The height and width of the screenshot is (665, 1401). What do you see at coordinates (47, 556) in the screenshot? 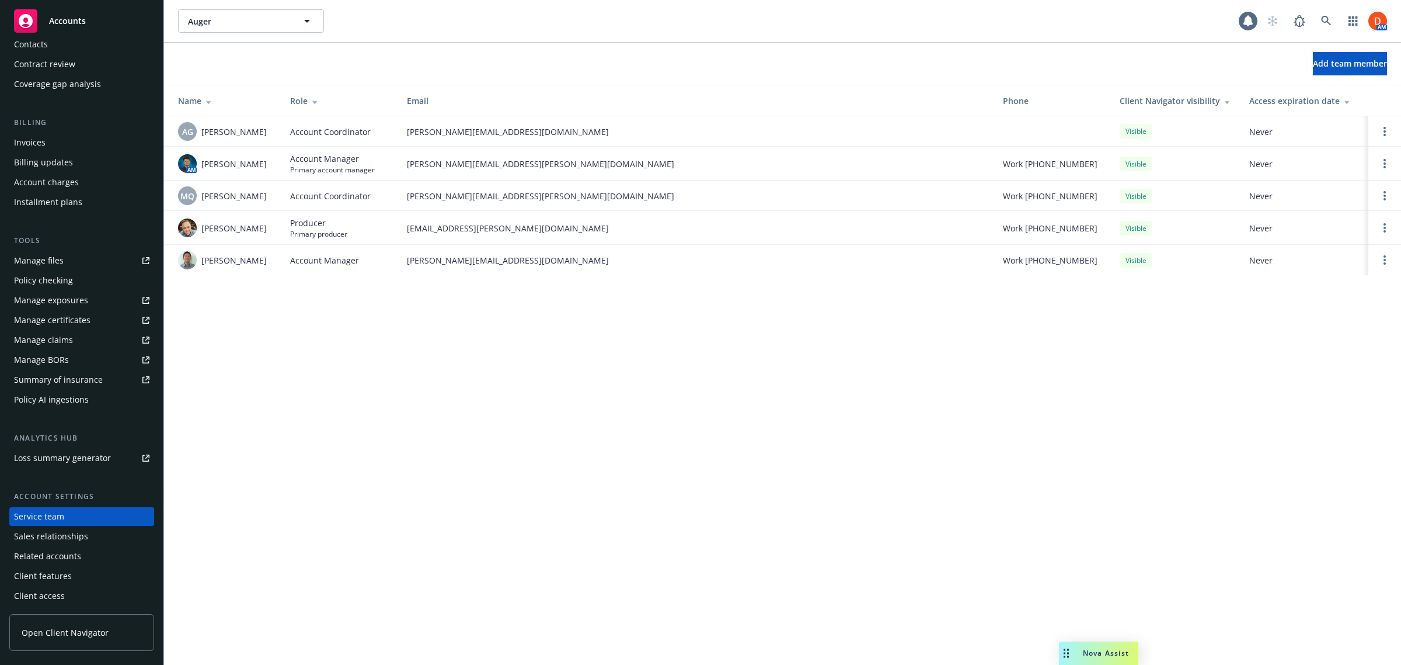
I see `div: Related accounts` at bounding box center [47, 556].